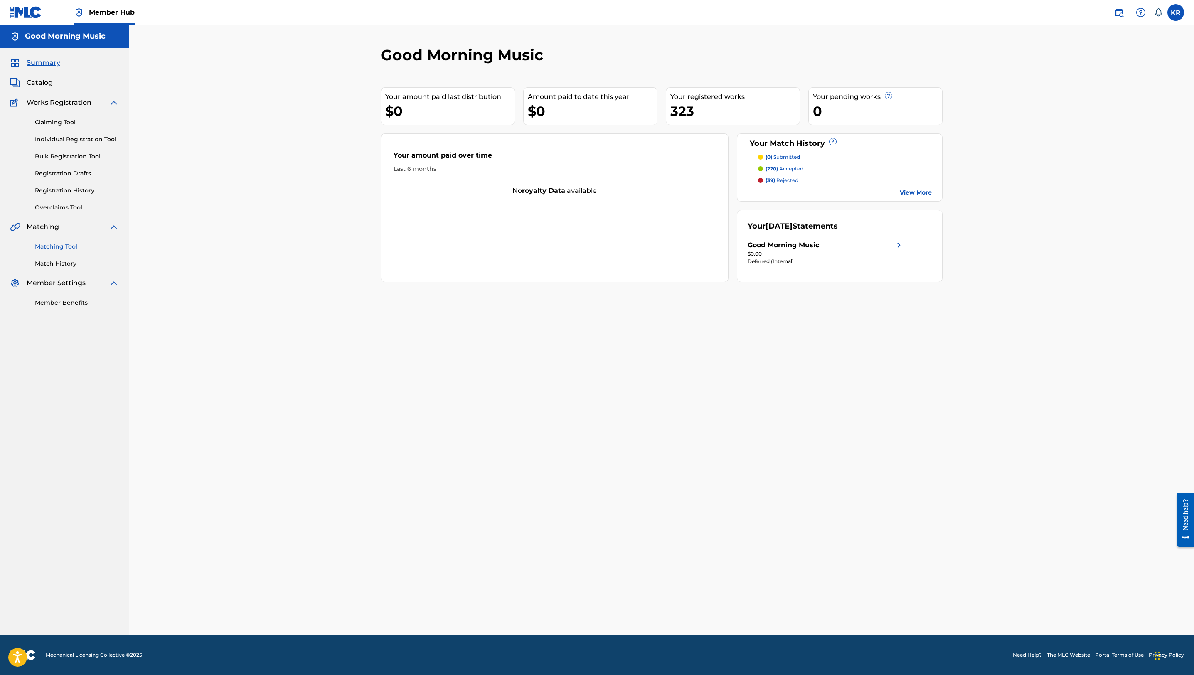 This screenshot has width=1194, height=675. What do you see at coordinates (792, 226) in the screenshot?
I see `div: Your Statements` at bounding box center [792, 226].